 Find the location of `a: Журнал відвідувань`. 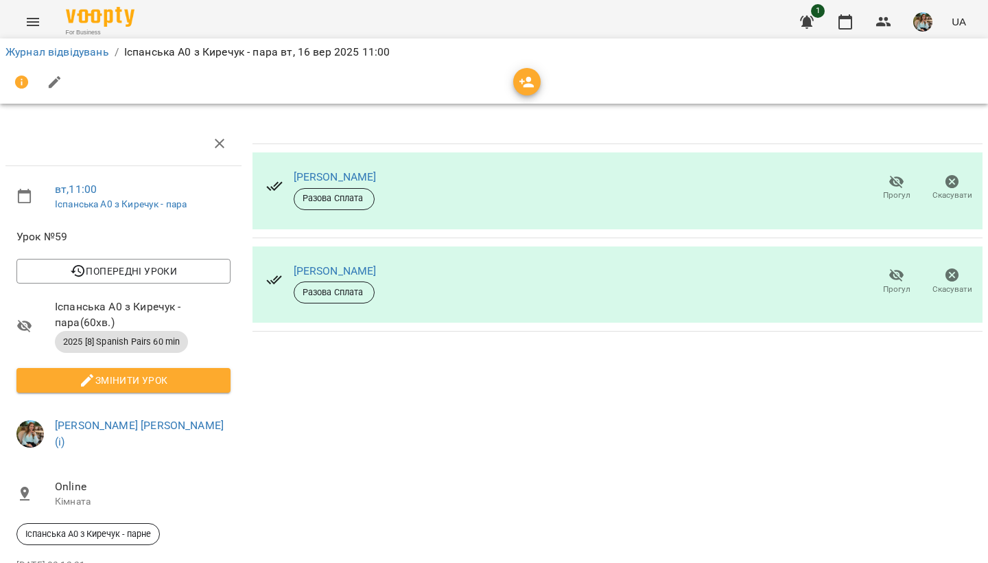

a: Журнал відвідувань is located at coordinates (57, 51).